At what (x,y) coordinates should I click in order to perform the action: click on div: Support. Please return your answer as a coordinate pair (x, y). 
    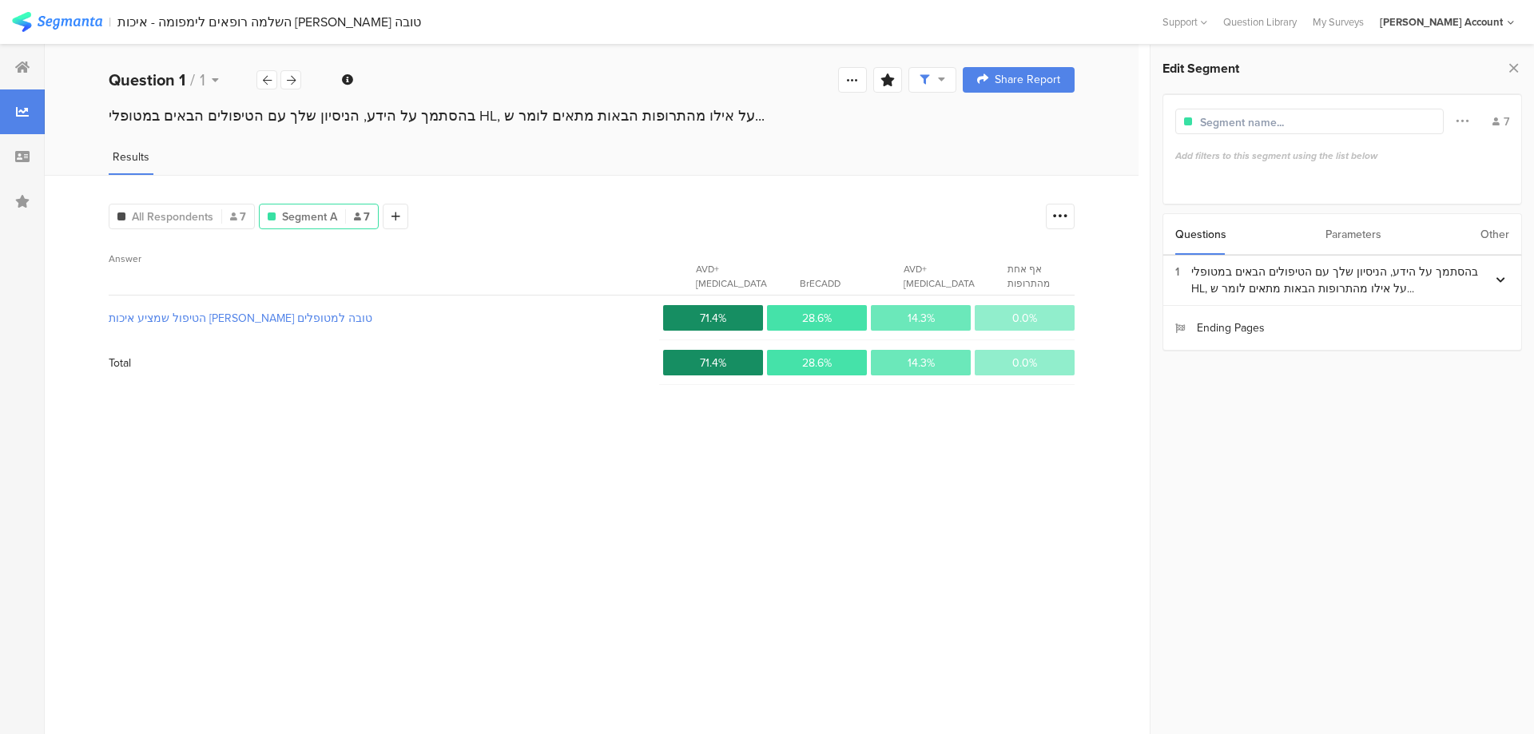
    Looking at the image, I should click on (1185, 22).